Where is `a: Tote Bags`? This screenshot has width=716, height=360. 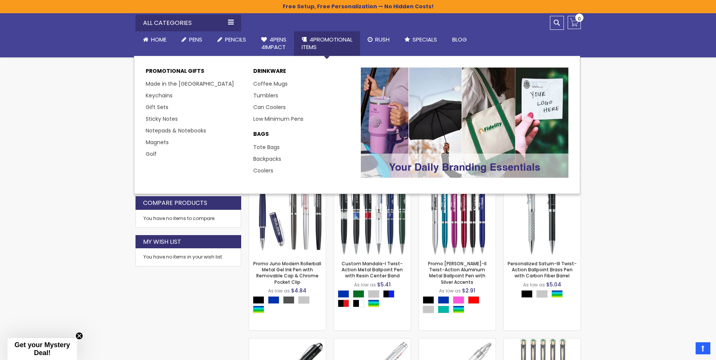 a: Tote Bags is located at coordinates (266, 147).